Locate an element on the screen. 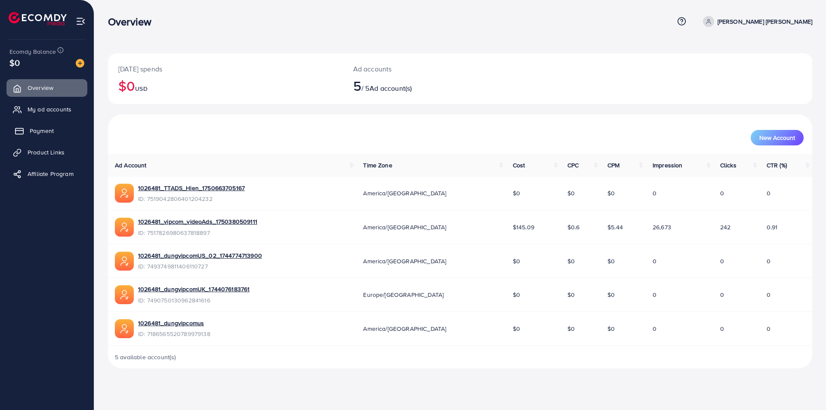  span: Impression is located at coordinates (667, 165).